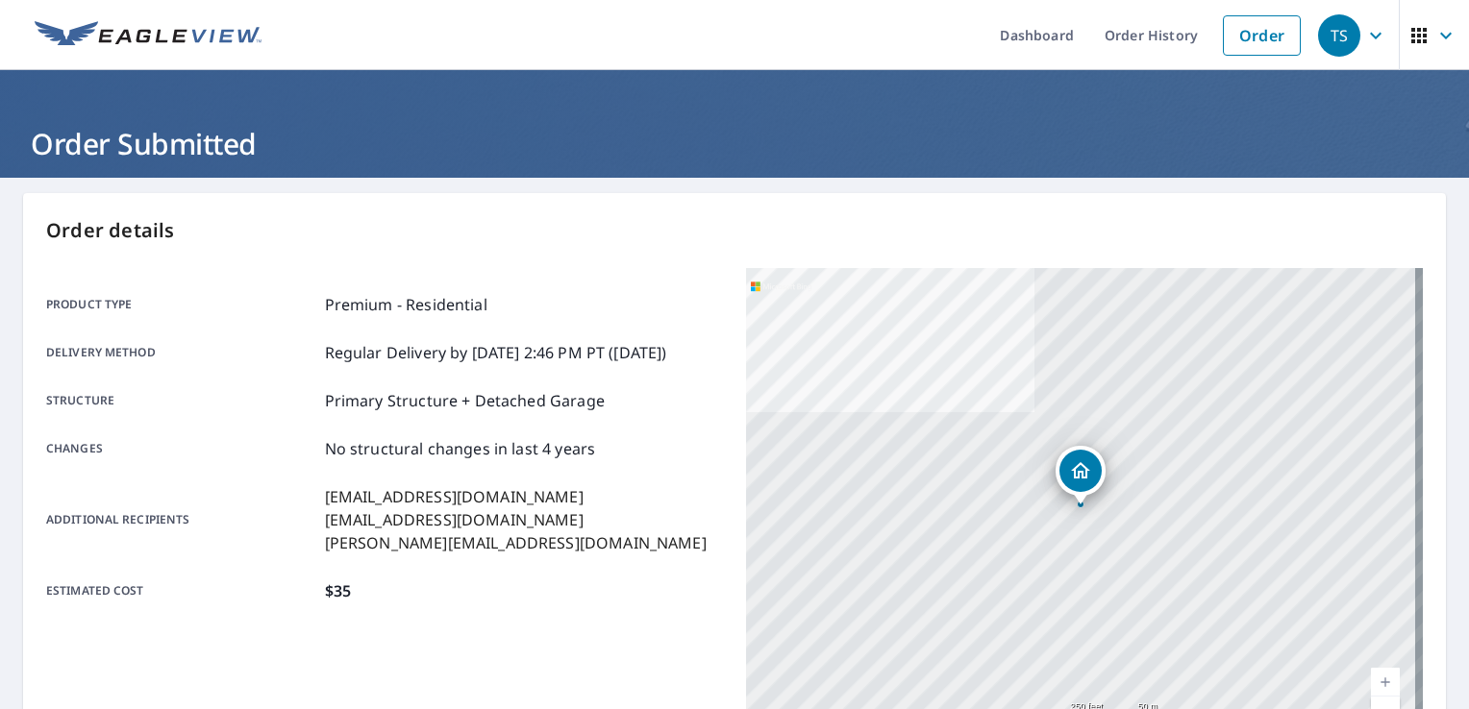 The height and width of the screenshot is (709, 1469). What do you see at coordinates (1339, 36) in the screenshot?
I see `div: TS` at bounding box center [1339, 36].